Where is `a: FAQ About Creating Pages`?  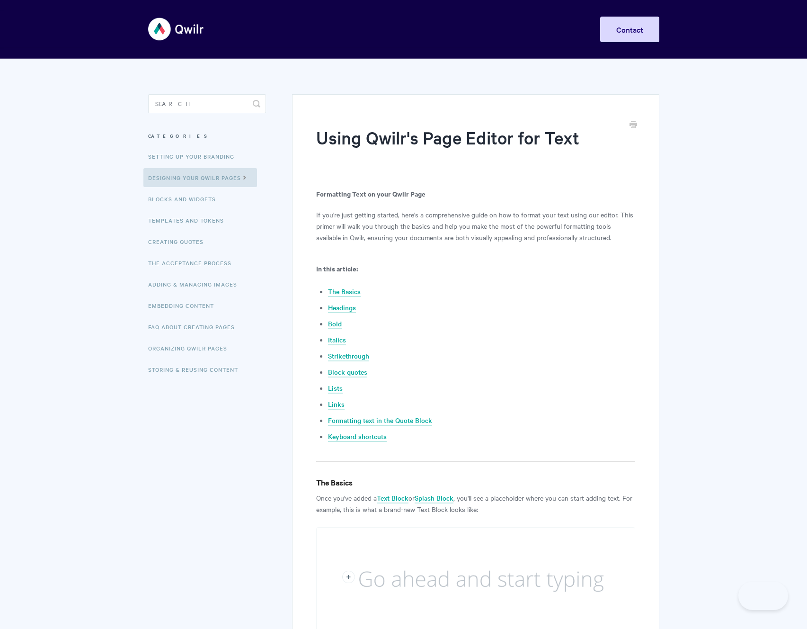 a: FAQ About Creating Pages is located at coordinates (195, 327).